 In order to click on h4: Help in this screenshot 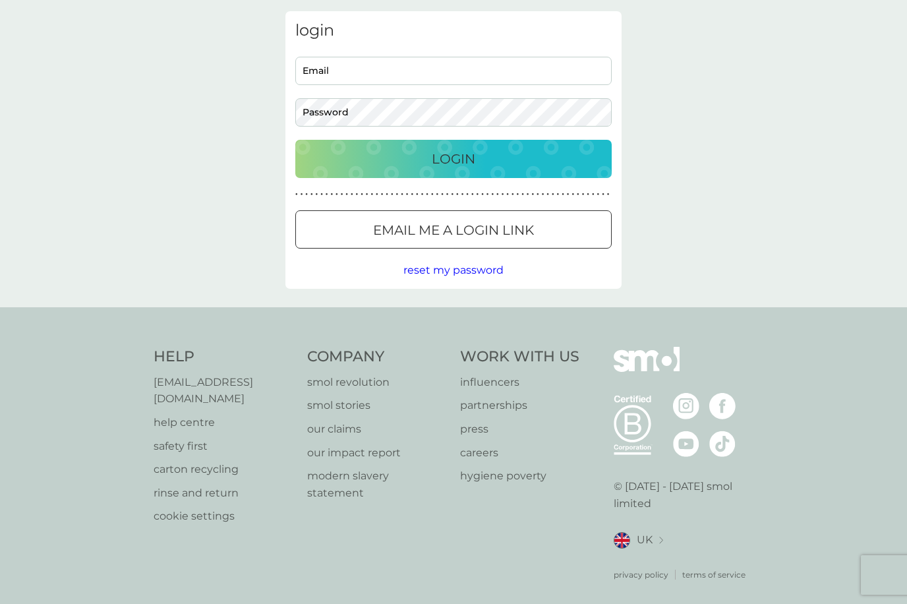, I will do `click(223, 357)`.